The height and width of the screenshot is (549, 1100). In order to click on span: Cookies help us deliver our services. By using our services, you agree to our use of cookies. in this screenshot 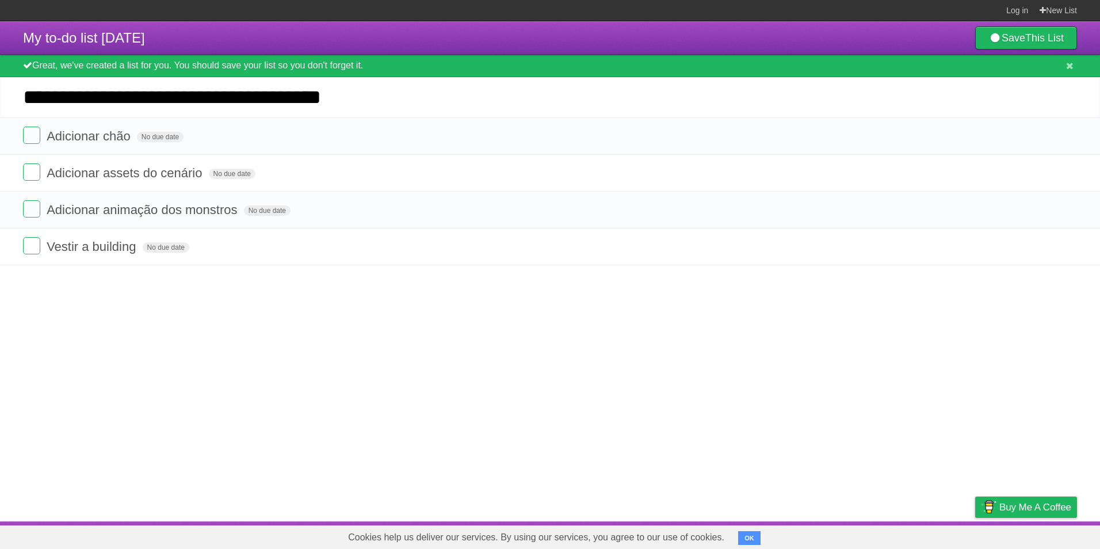, I will do `click(536, 537)`.